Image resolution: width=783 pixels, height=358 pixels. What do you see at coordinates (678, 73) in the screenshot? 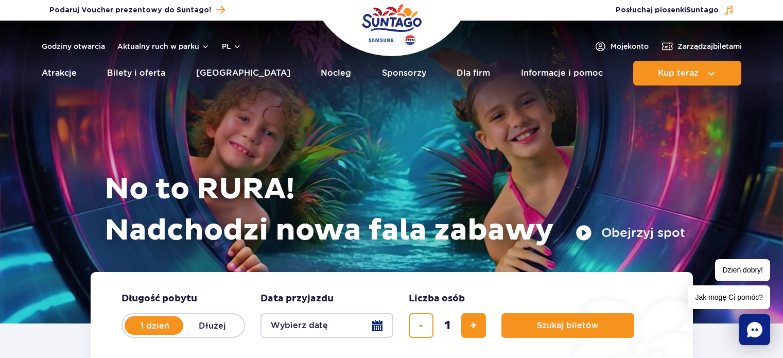
I see `span: Kup teraz` at bounding box center [678, 73].